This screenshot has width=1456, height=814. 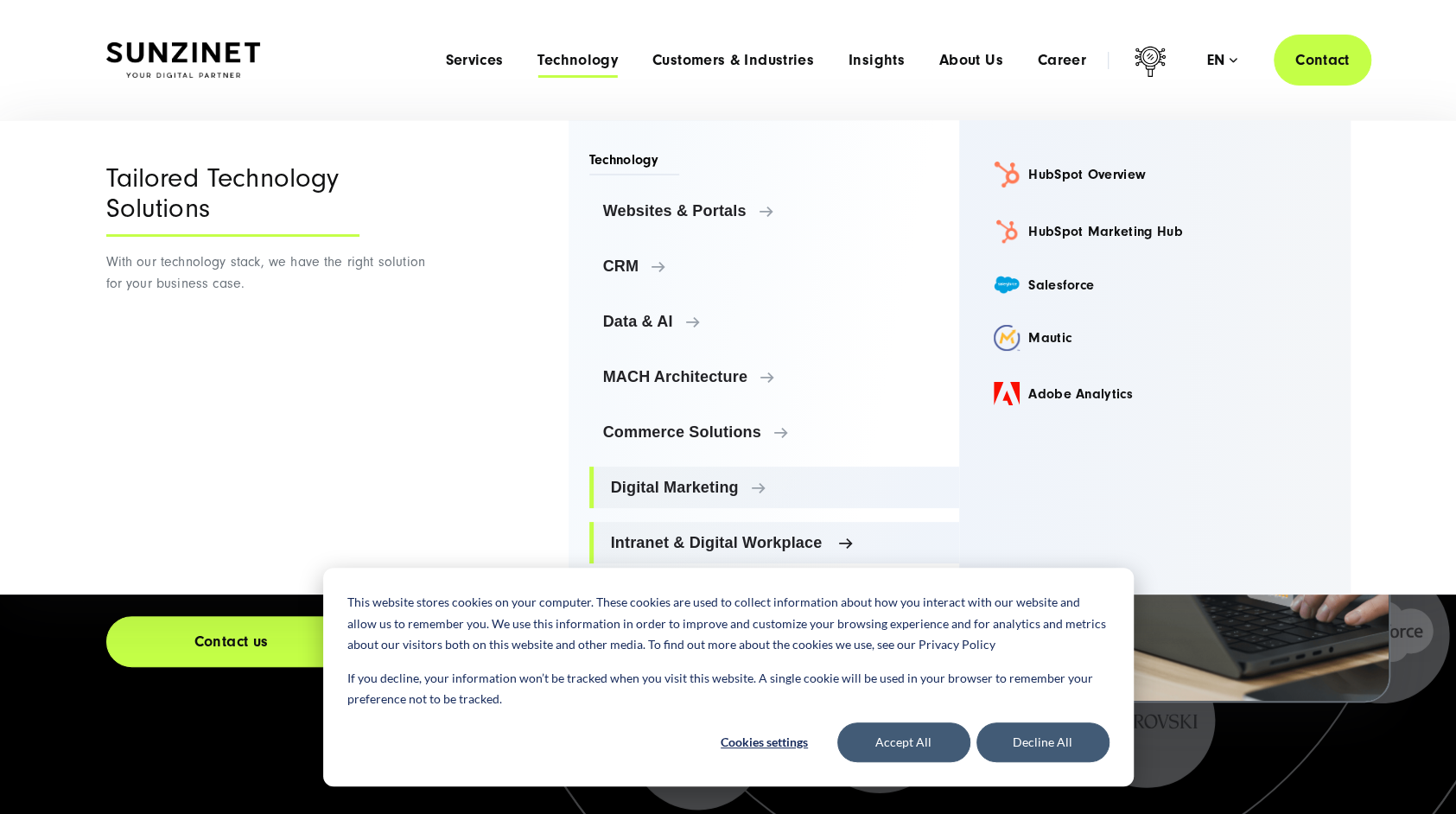 What do you see at coordinates (1043, 743) in the screenshot?
I see `button: Decline All` at bounding box center [1043, 743].